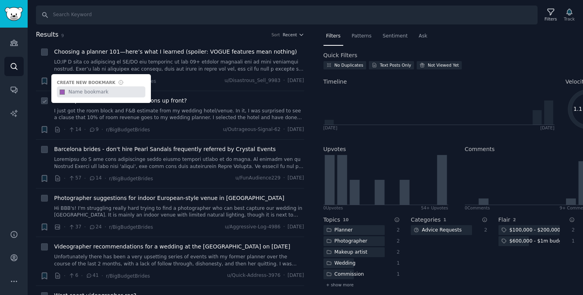 Image resolution: width=583 pixels, height=295 pixels. I want to click on img: GummySearch logo, so click(14, 14).